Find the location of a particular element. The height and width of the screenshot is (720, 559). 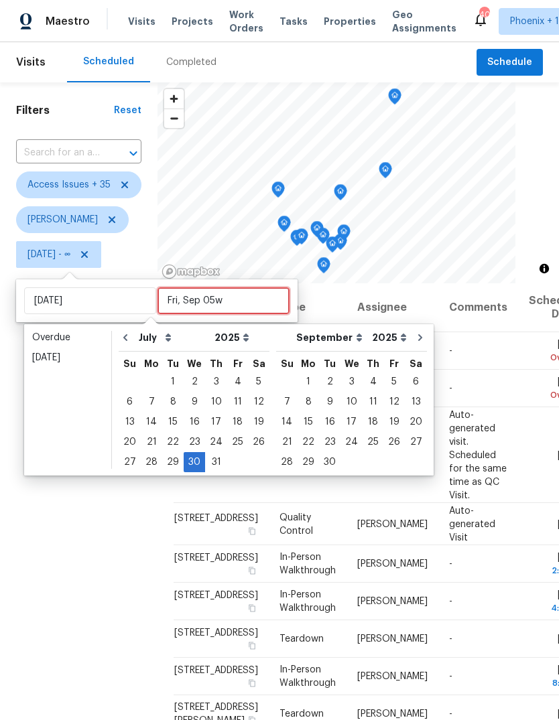

div: Tue Sep 23 2025 is located at coordinates (330, 442).